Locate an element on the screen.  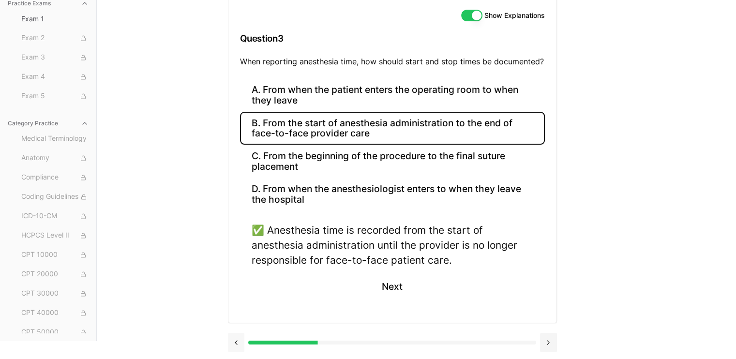
button: Exam 2 is located at coordinates (55, 38).